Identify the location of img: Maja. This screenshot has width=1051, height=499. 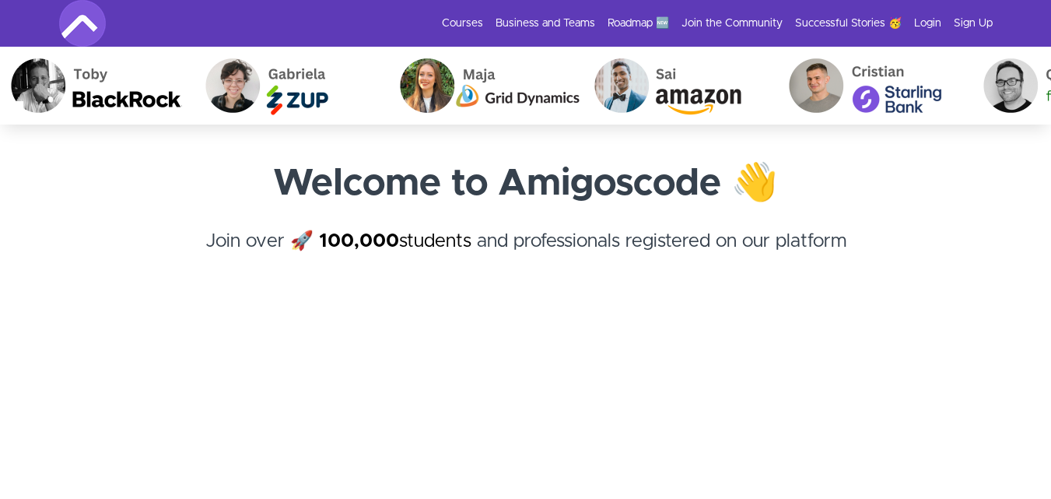
(485, 86).